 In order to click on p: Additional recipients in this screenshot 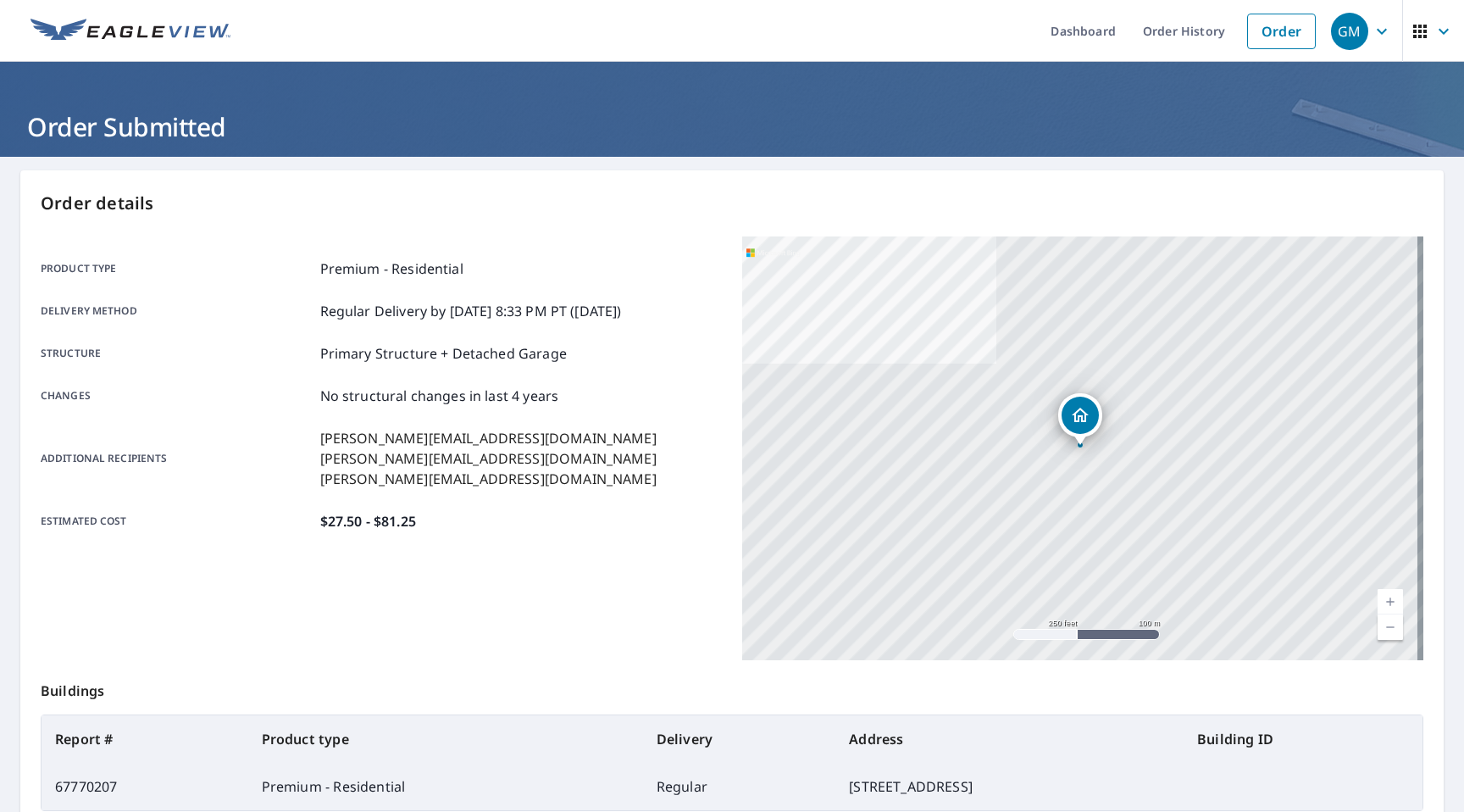, I will do `click(177, 459)`.